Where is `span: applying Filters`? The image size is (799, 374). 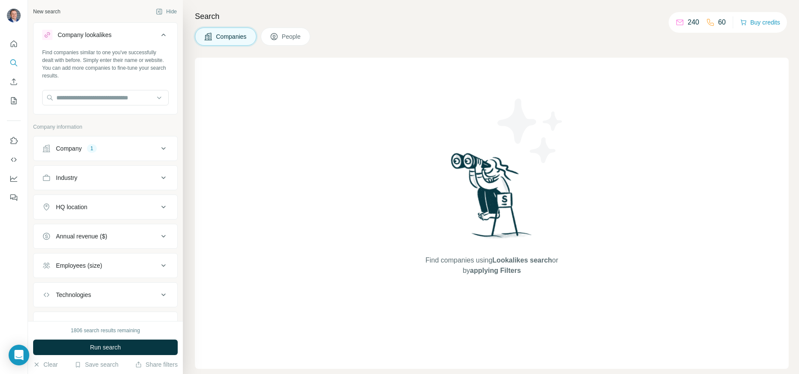
span: applying Filters is located at coordinates (495, 270).